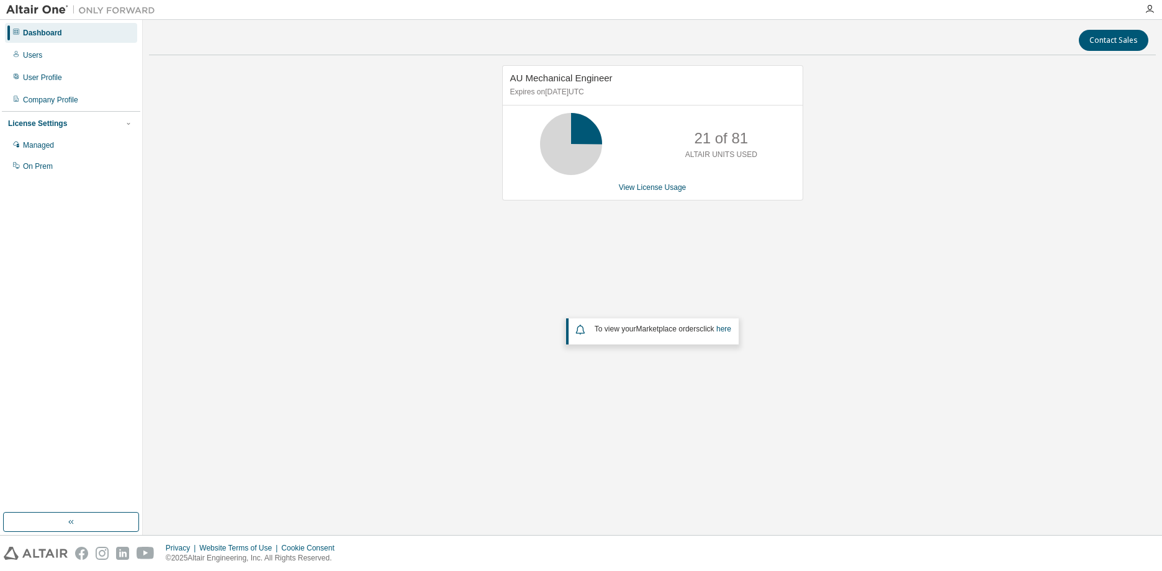 The width and height of the screenshot is (1162, 571). What do you see at coordinates (84, 10) in the screenshot?
I see `img: Altair One` at bounding box center [84, 10].